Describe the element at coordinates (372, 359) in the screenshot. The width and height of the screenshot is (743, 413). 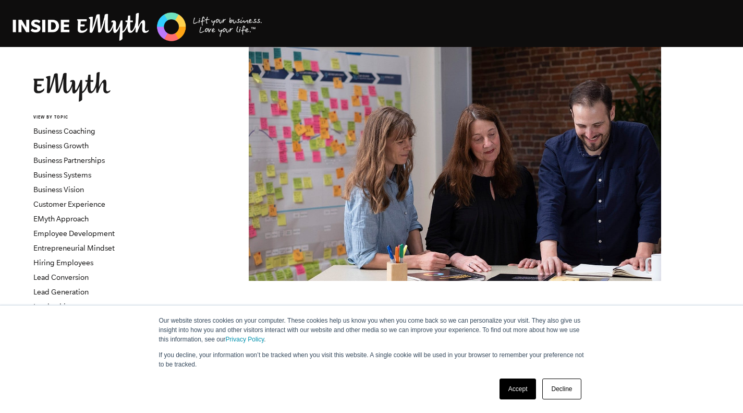
I see `p: If you decline, your information won’t be tracked when you visit this website. A single cookie wi...` at that location.